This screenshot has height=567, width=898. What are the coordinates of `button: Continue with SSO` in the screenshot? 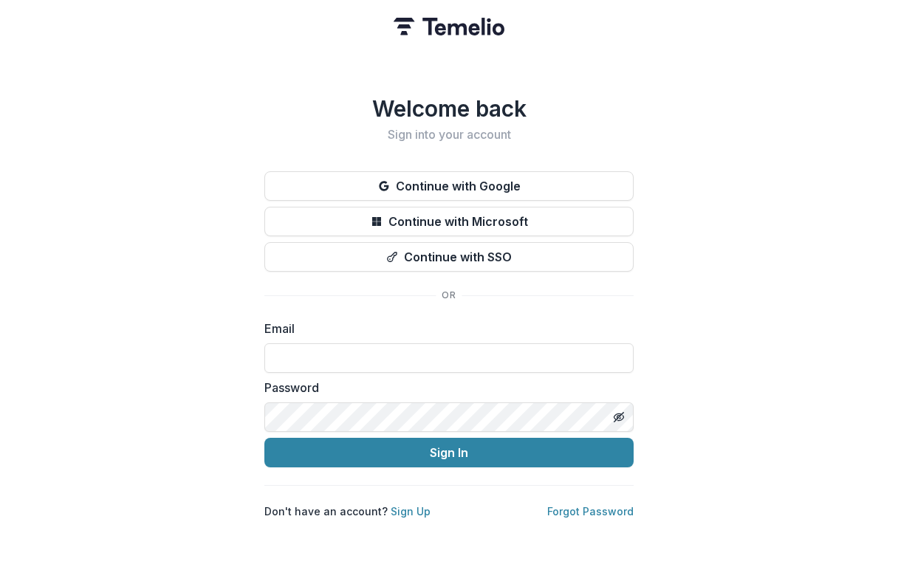 It's located at (449, 257).